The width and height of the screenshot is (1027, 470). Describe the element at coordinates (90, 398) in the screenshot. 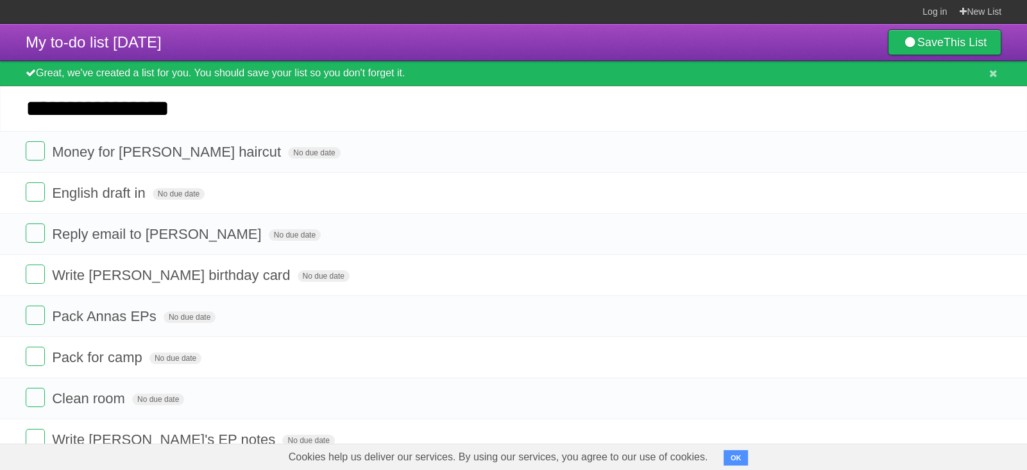

I see `span: Clean room` at that location.